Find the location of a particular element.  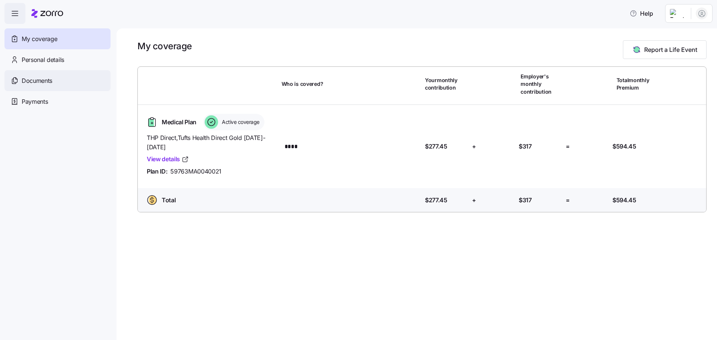

span: Help is located at coordinates (642, 13).